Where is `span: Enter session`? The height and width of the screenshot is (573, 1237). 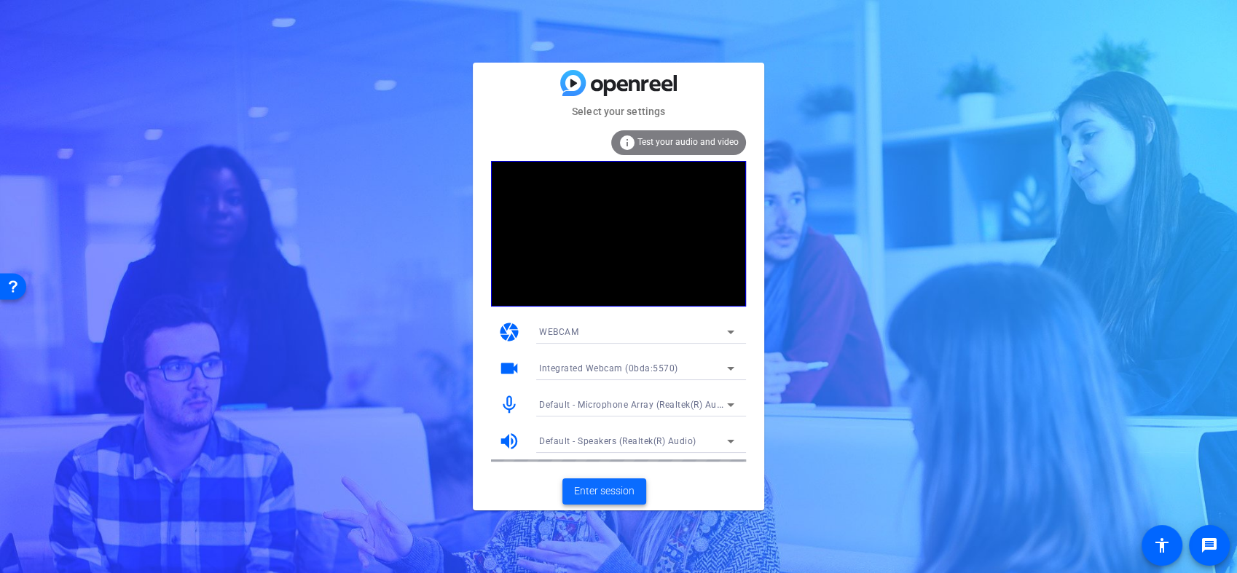
span: Enter session is located at coordinates (604, 491).